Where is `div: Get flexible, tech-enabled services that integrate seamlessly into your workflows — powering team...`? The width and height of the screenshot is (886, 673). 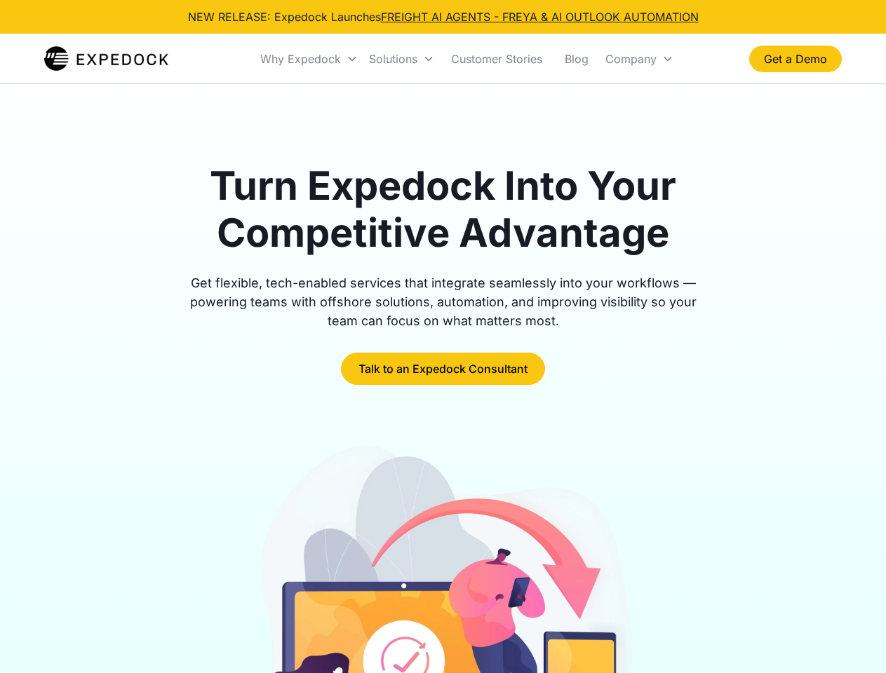 div: Get flexible, tech-enabled services that integrate seamlessly into your workflows — powering team... is located at coordinates (443, 302).